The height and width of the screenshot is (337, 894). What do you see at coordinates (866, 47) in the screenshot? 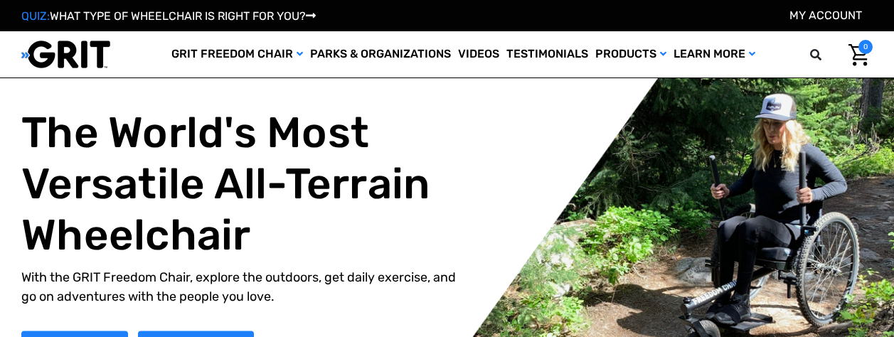
I see `span: 0` at bounding box center [866, 47].